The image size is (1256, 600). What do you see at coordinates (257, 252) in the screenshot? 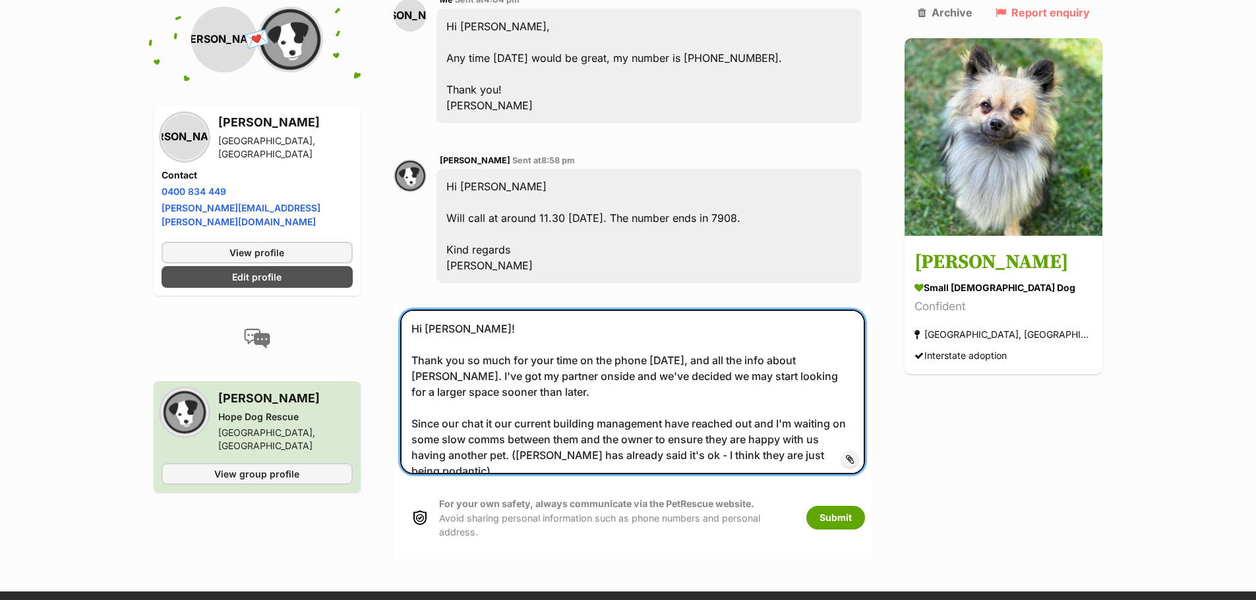
I see `a: View profile` at bounding box center [257, 252].